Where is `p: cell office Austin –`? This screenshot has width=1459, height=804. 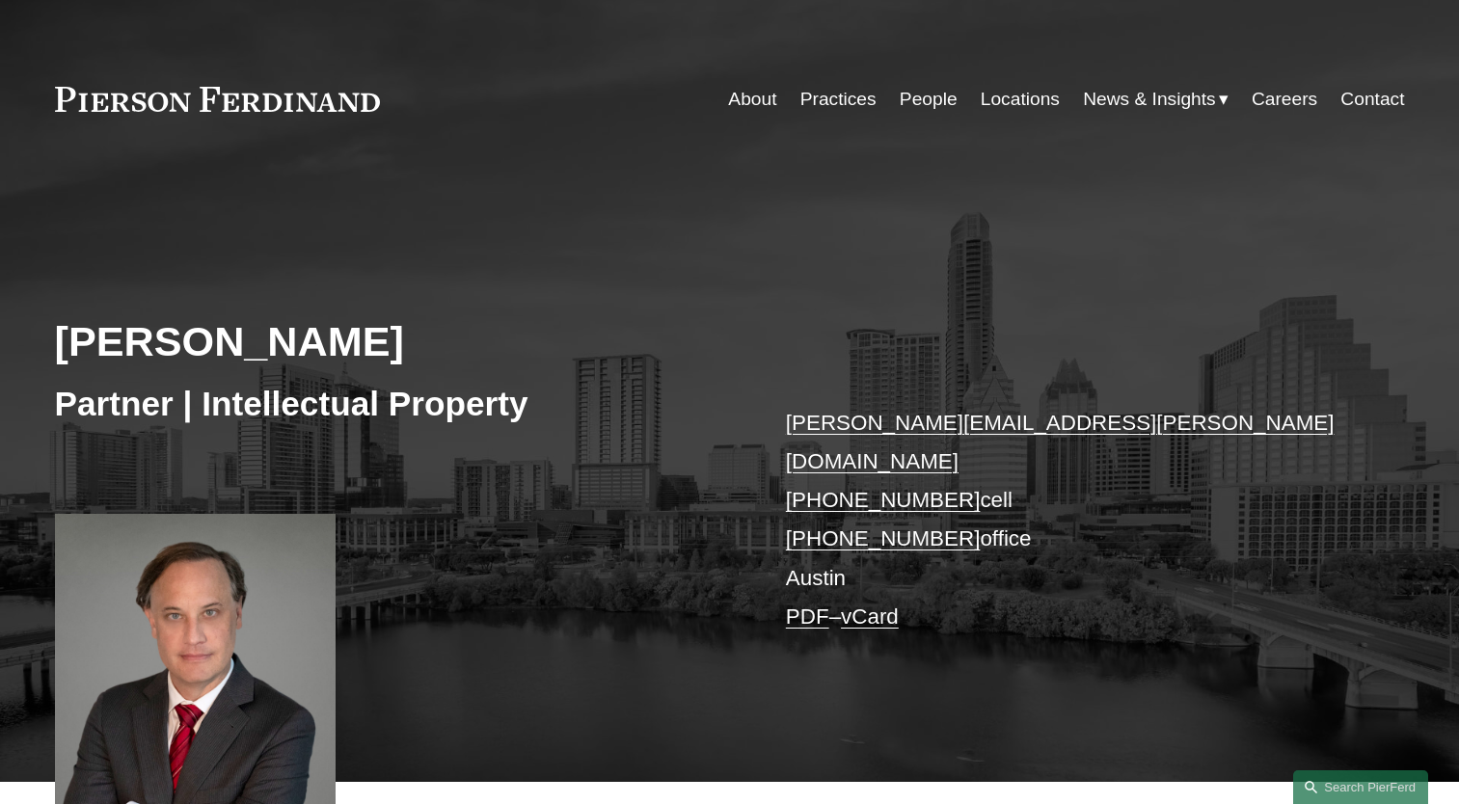
p: cell office Austin – is located at coordinates (1067, 521).